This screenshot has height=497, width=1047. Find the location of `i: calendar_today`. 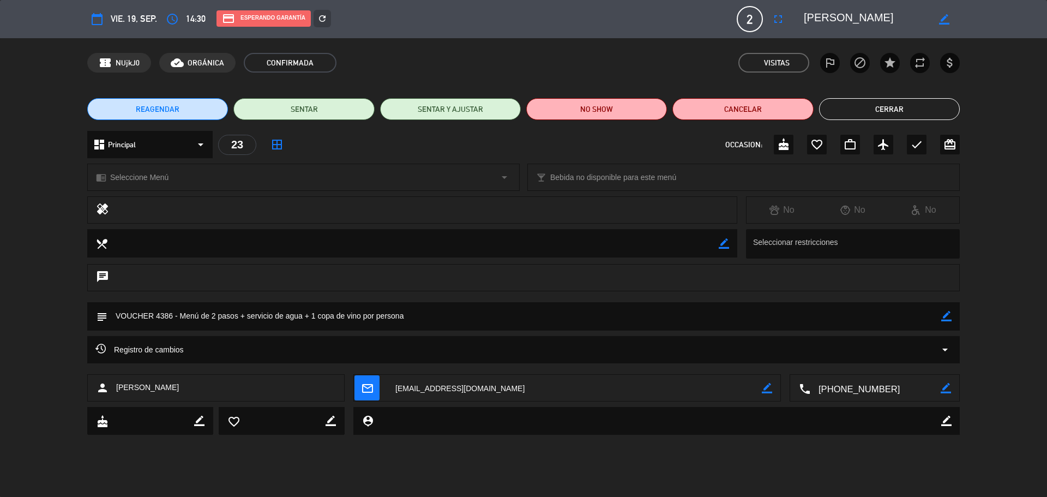

i: calendar_today is located at coordinates (97, 19).